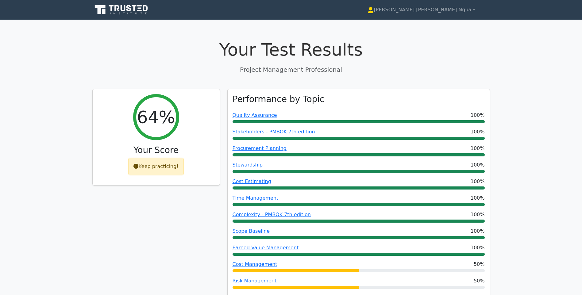  What do you see at coordinates (260, 148) in the screenshot?
I see `a: Procurement Planning` at bounding box center [260, 148].